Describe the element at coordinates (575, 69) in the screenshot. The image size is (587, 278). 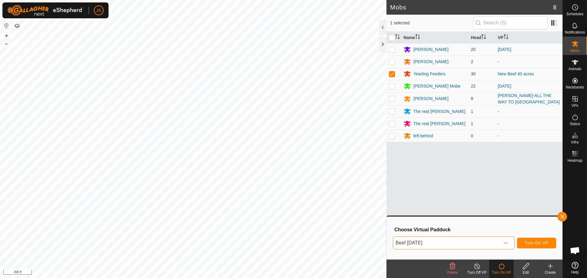
I see `span: Animals` at that location.